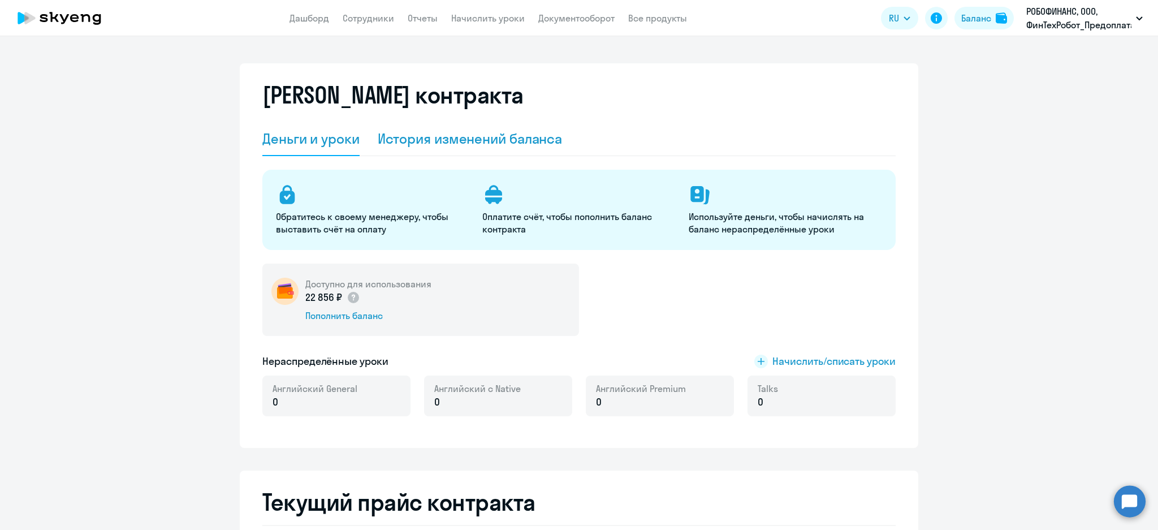 The image size is (1158, 530). Describe the element at coordinates (309, 18) in the screenshot. I see `a: Дашборд` at that location.